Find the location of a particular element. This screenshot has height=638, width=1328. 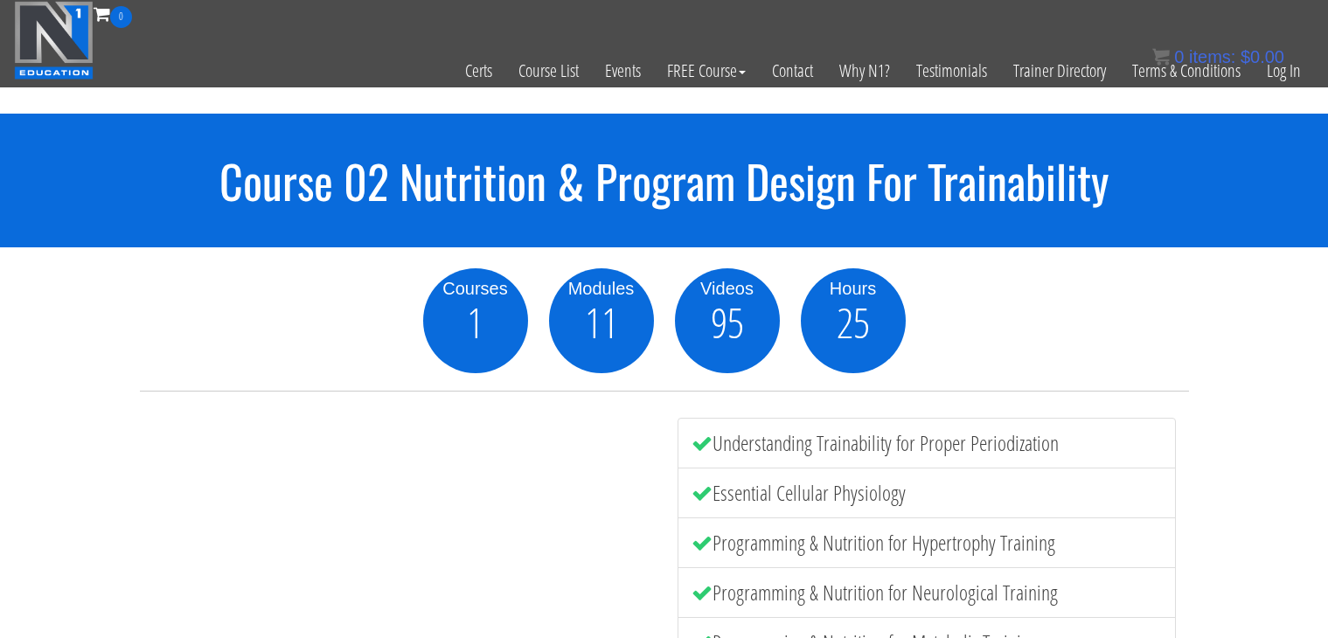

li: Programming & Nutrition for Hypertrophy Training is located at coordinates (926, 543).